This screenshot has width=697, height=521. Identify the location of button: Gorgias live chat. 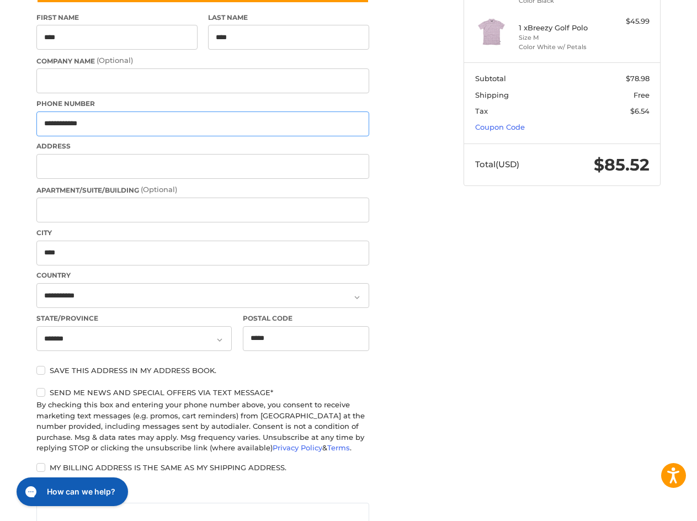
(61, 18).